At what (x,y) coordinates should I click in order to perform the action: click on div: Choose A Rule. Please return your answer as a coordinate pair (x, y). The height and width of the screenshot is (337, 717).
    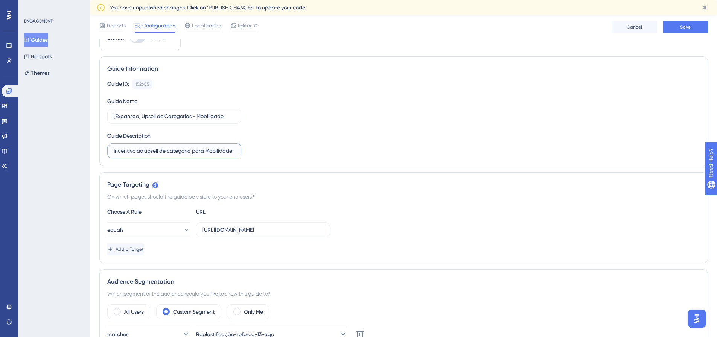
    Looking at the image, I should click on (149, 212).